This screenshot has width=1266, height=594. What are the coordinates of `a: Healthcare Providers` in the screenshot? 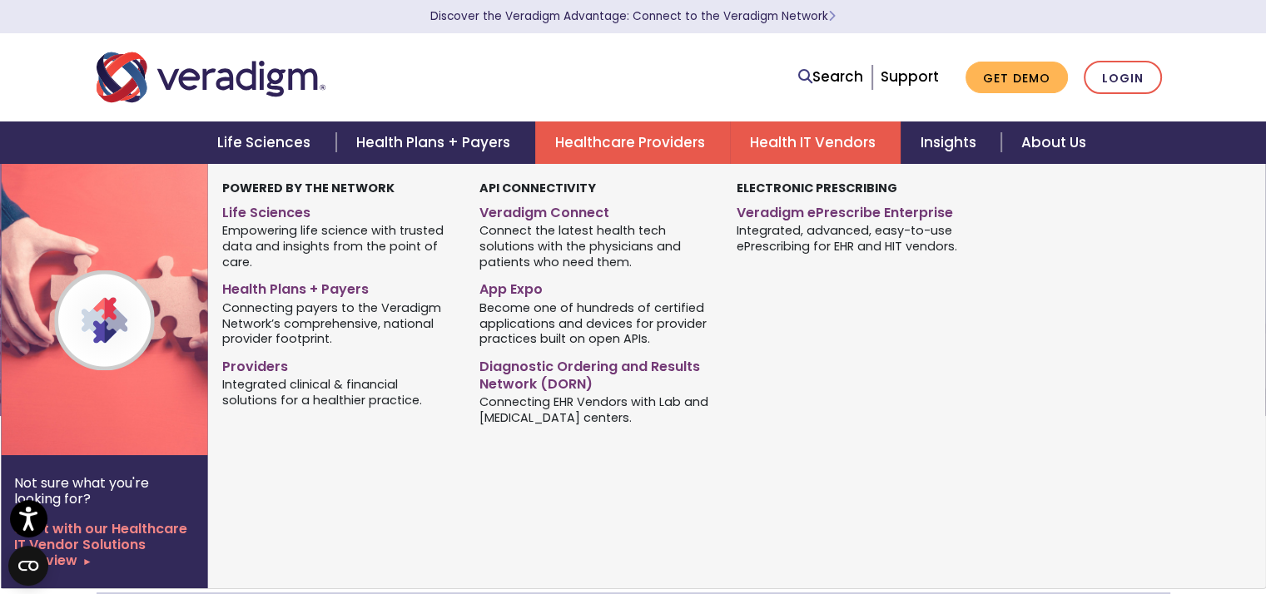 It's located at (632, 142).